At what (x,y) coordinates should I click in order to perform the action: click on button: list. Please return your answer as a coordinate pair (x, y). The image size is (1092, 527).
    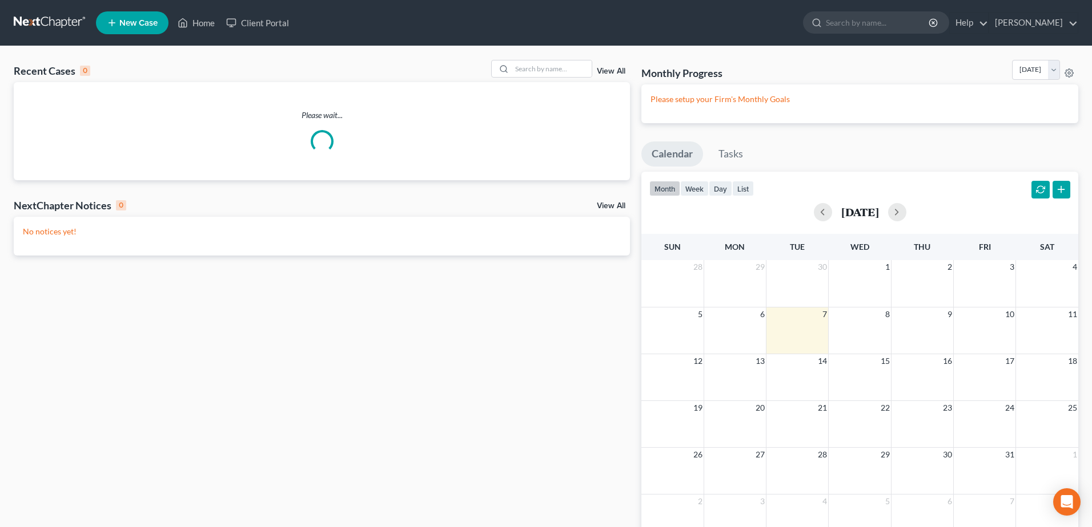
    Looking at the image, I should click on (743, 188).